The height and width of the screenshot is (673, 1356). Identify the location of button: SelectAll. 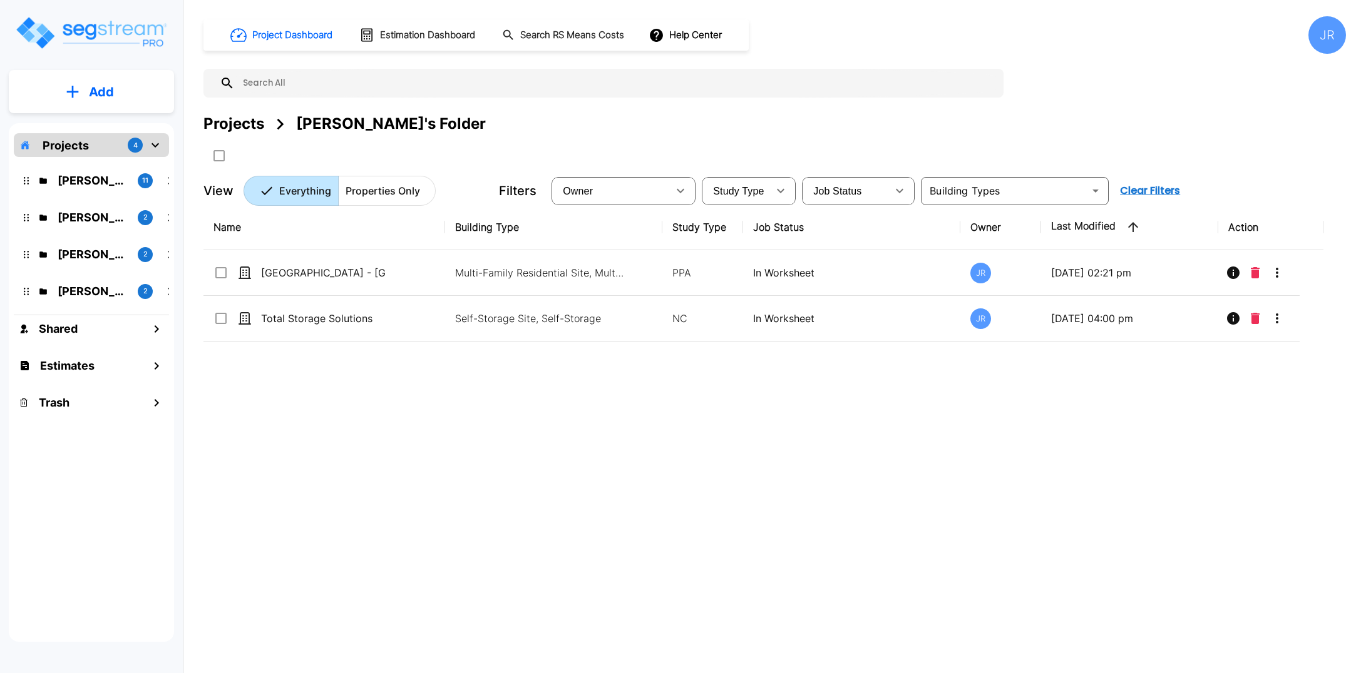
(219, 156).